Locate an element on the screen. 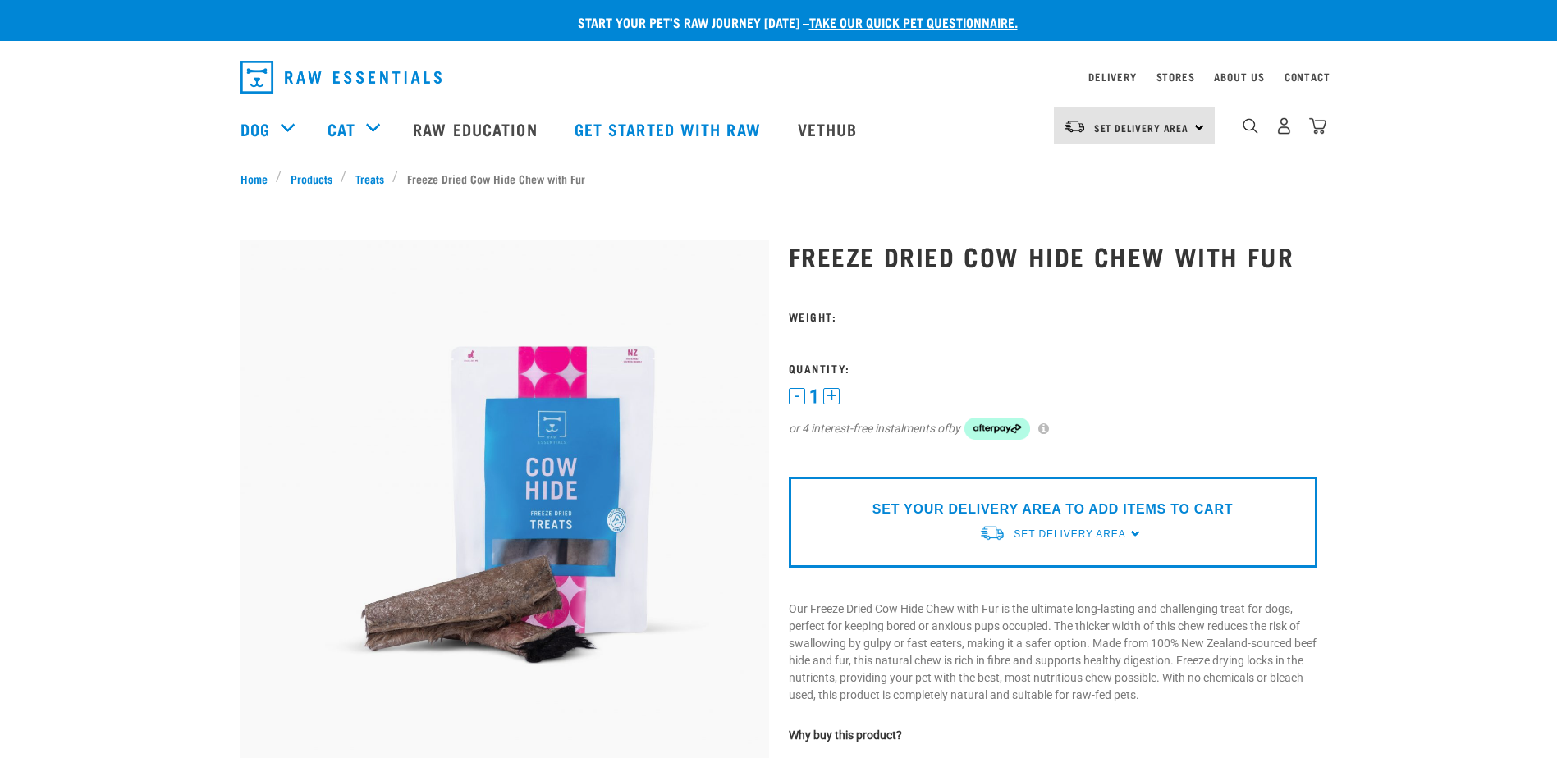 This screenshot has width=1557, height=758. nav: breadcrumbs is located at coordinates (779, 178).